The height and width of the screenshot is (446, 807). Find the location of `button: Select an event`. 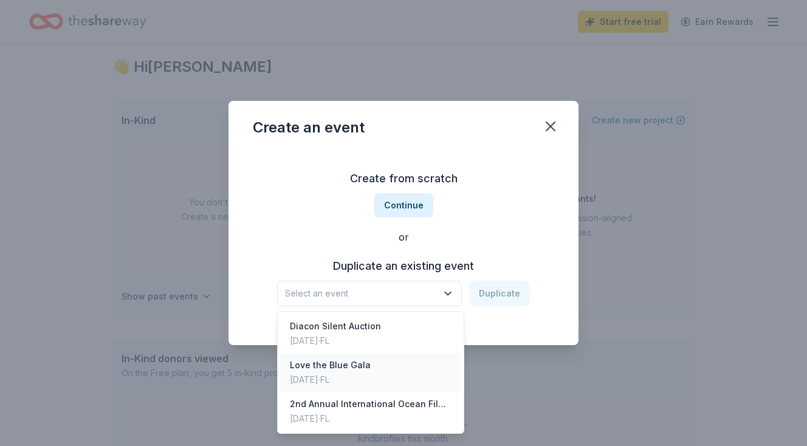

button: Select an event is located at coordinates (370, 294).